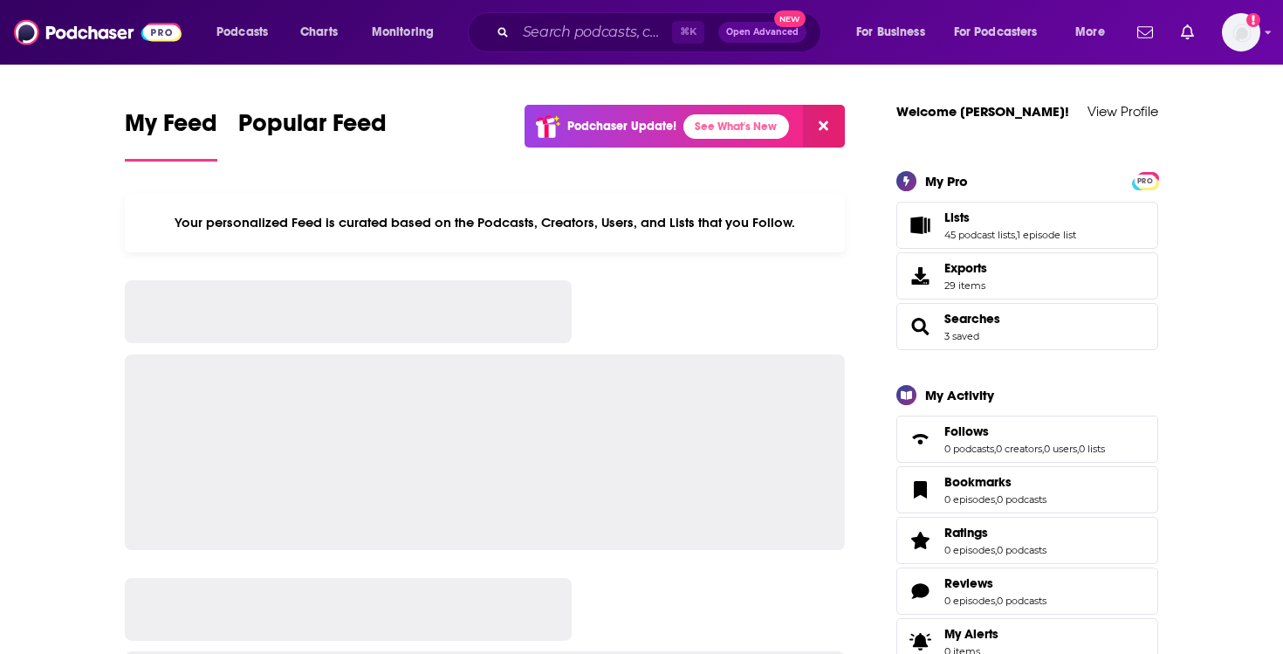  I want to click on span: Logged in as ereardon, so click(1241, 32).